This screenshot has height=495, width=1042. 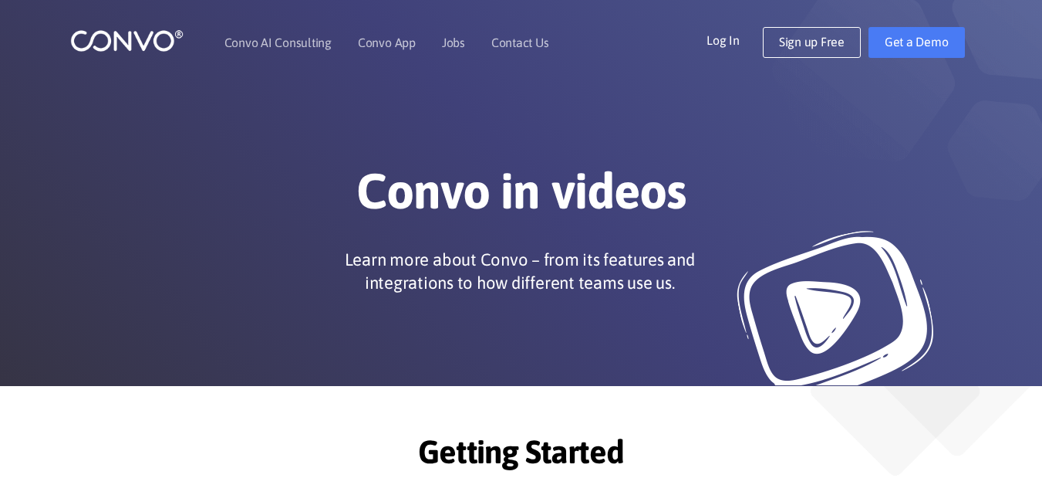 What do you see at coordinates (917, 42) in the screenshot?
I see `a: Get a Demo` at bounding box center [917, 42].